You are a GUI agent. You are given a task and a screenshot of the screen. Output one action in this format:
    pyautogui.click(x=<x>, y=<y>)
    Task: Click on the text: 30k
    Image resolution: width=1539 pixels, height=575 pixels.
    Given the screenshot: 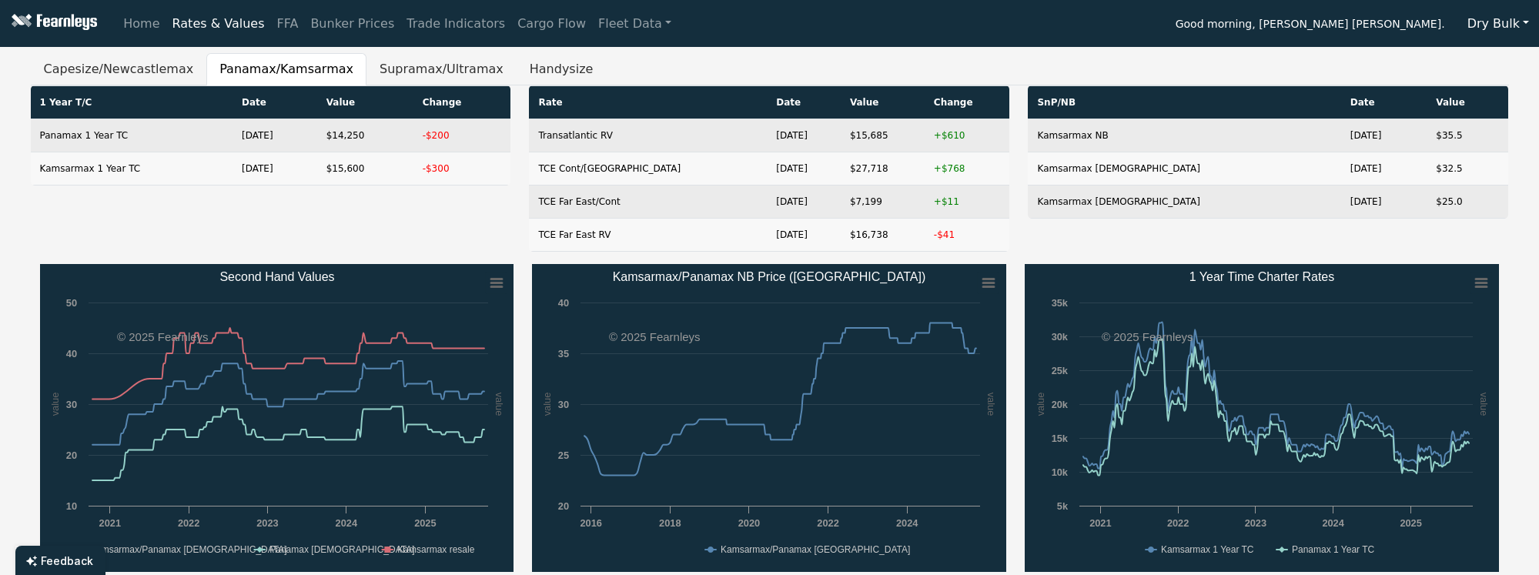 What is the action you would take?
    pyautogui.click(x=1060, y=336)
    